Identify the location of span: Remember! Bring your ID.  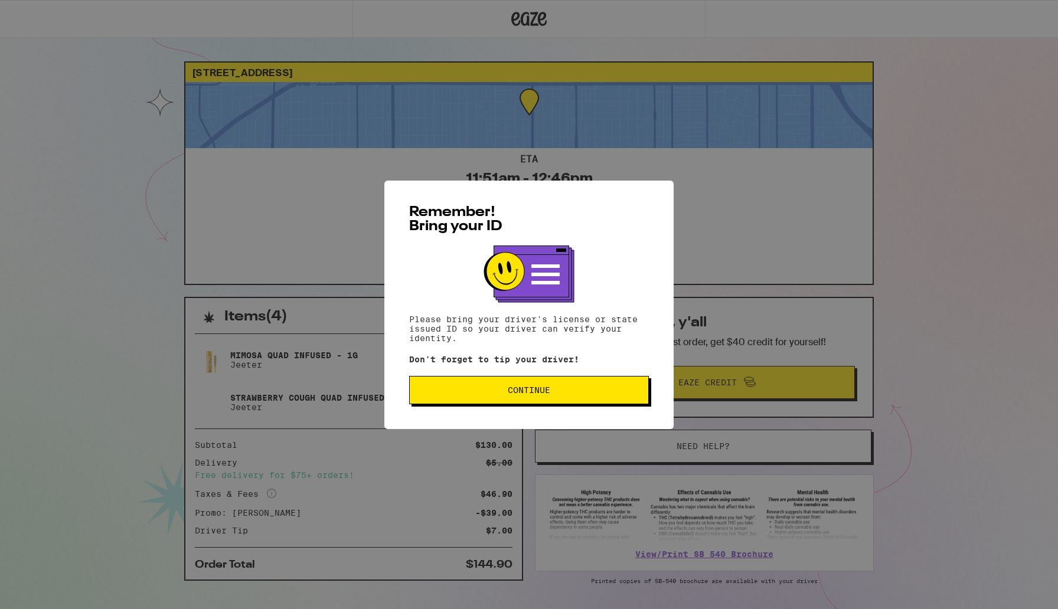
(456, 220).